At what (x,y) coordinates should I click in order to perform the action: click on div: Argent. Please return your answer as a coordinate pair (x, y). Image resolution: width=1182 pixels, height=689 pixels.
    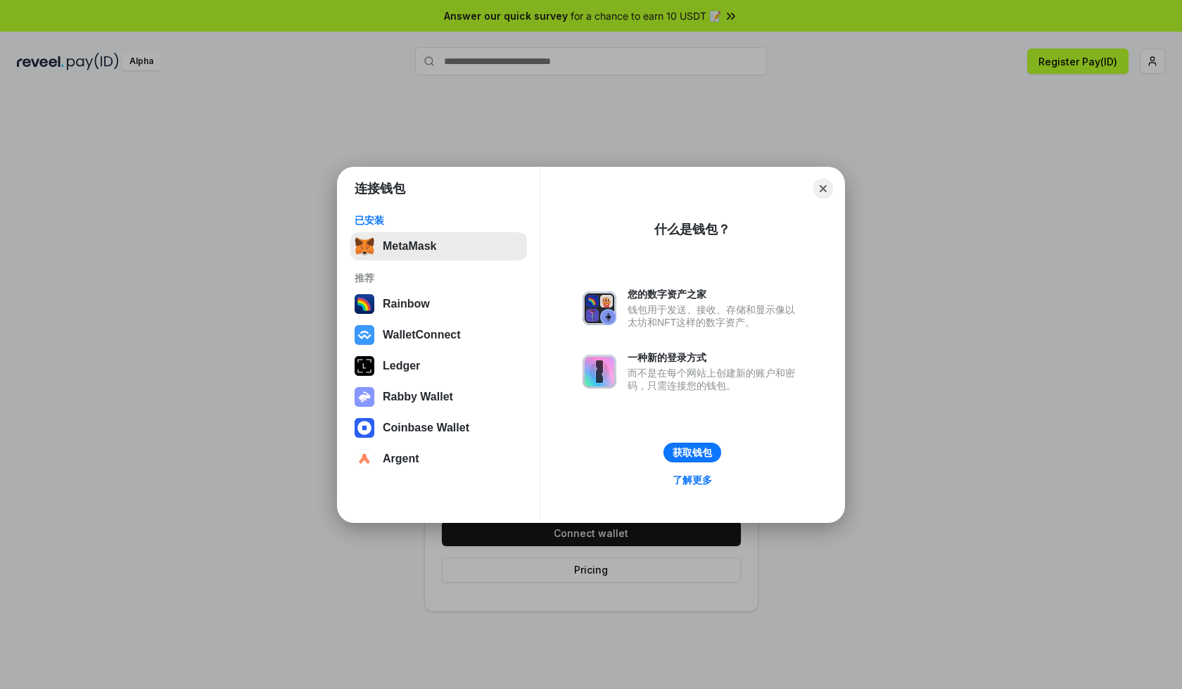
    Looking at the image, I should click on (401, 459).